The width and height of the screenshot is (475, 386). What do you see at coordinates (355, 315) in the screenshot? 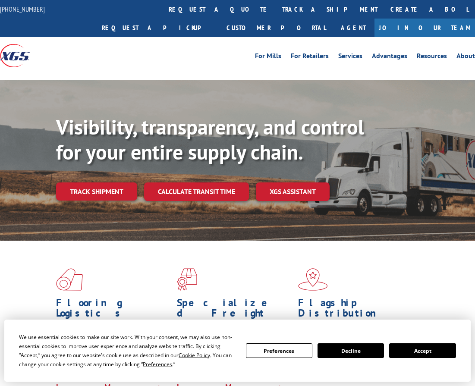
I see `h1: Flagship Distribution Model` at bounding box center [355, 315].